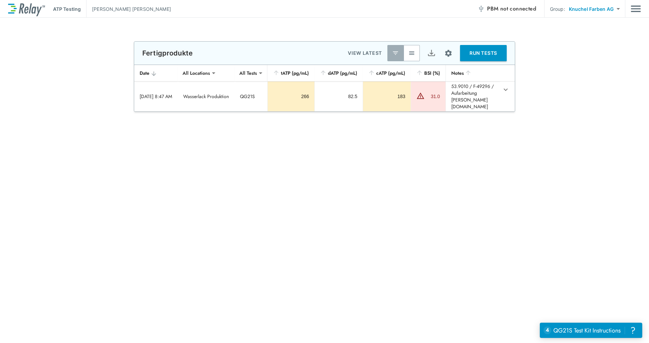 The image size is (649, 343). Describe the element at coordinates (339, 96) in the screenshot. I see `div: 82.5` at that location.